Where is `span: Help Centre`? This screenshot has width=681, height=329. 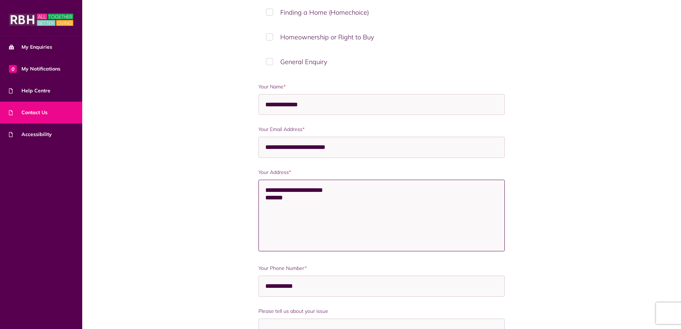 span: Help Centre is located at coordinates (30, 90).